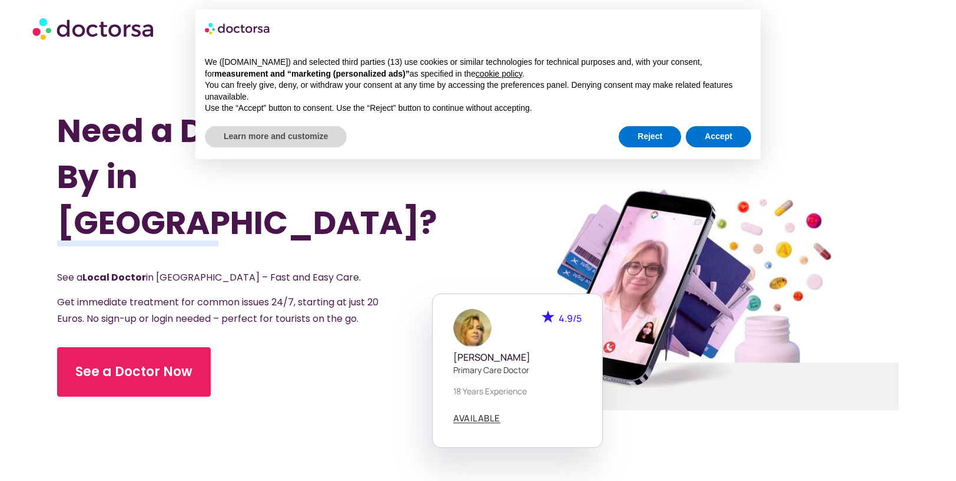 Image resolution: width=956 pixels, height=481 pixels. Describe the element at coordinates (477, 418) in the screenshot. I see `a: AVAILABLE` at that location.